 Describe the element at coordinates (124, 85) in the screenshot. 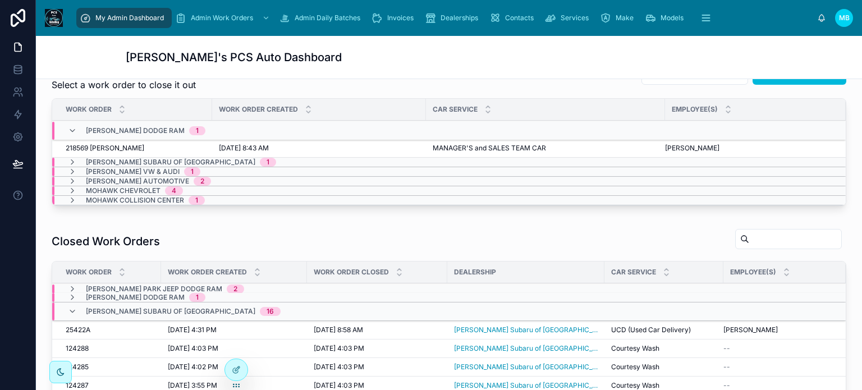

I see `span: Select a work order to close it out` at that location.